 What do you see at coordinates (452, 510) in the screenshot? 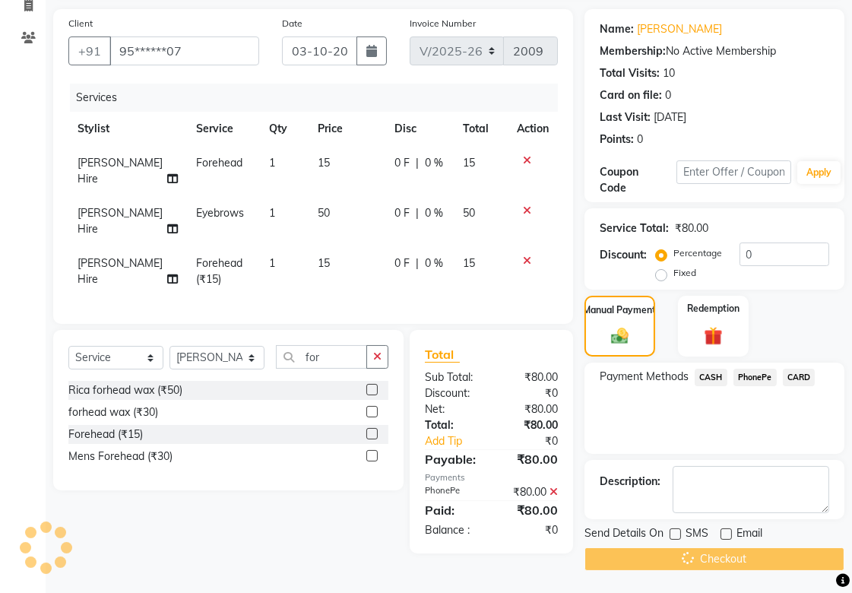
I see `div: Paid:` at bounding box center [452, 510].